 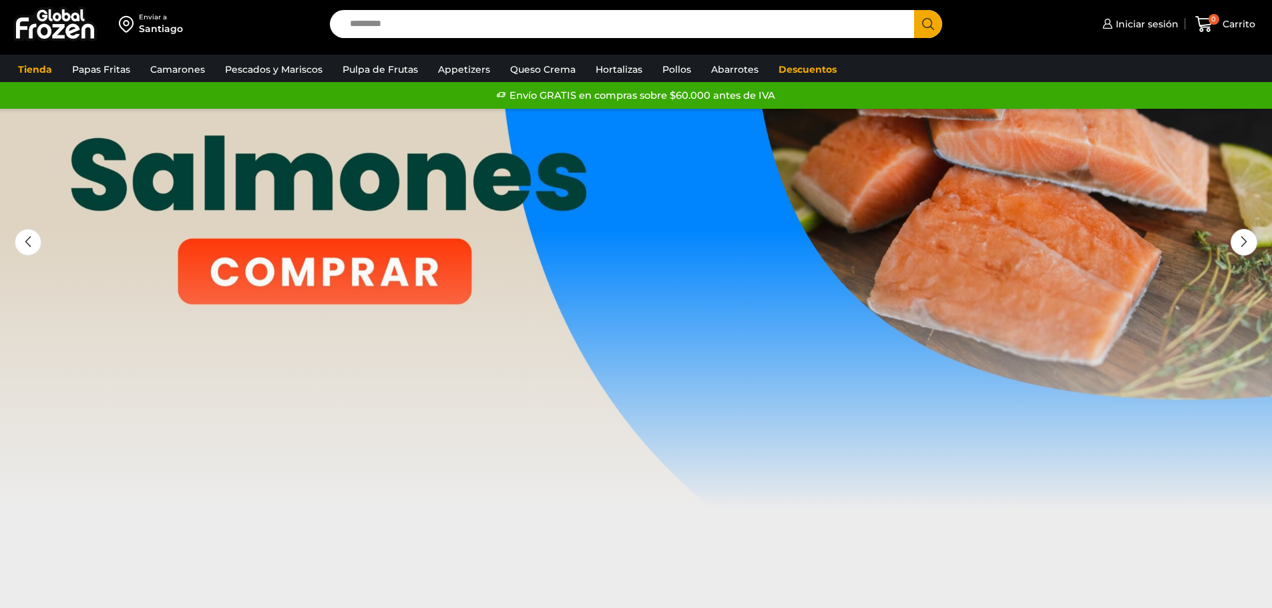 What do you see at coordinates (161, 29) in the screenshot?
I see `div: Santiago` at bounding box center [161, 29].